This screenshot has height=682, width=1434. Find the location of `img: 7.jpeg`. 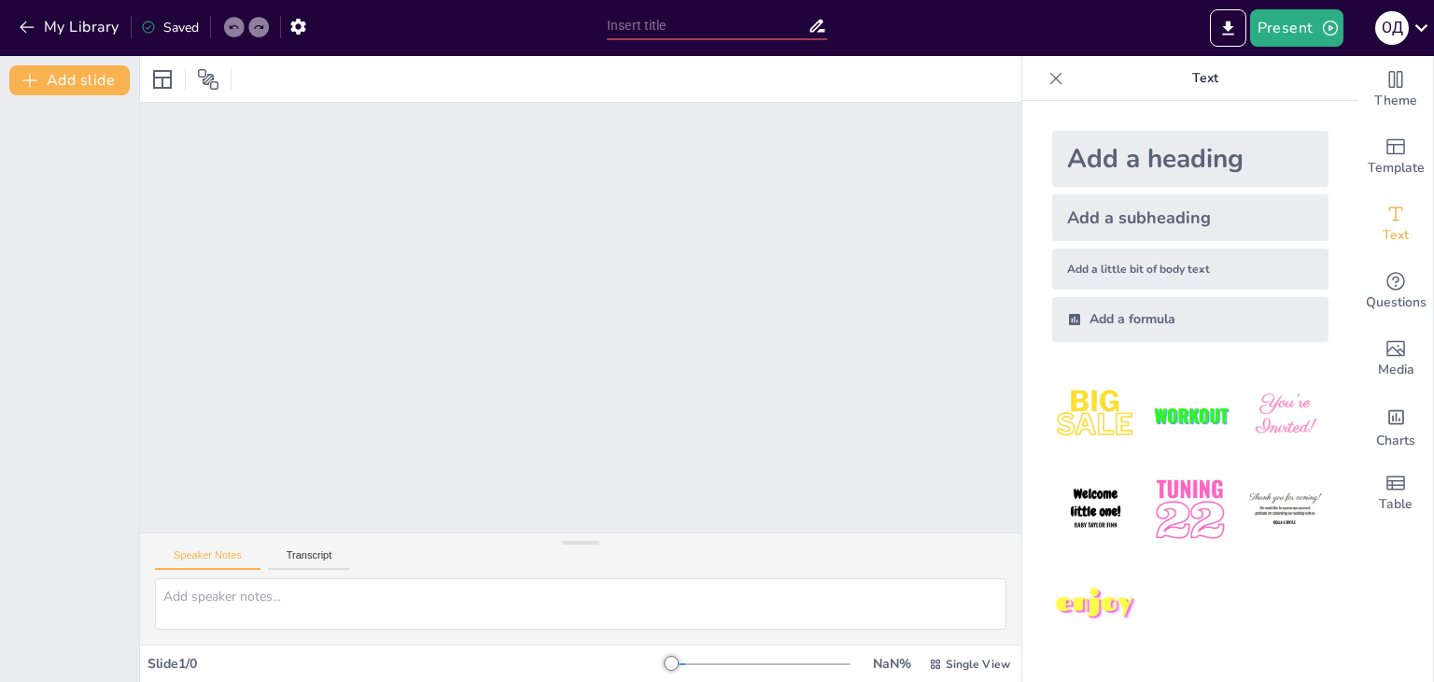

img: 7.jpeg is located at coordinates (1095, 604).